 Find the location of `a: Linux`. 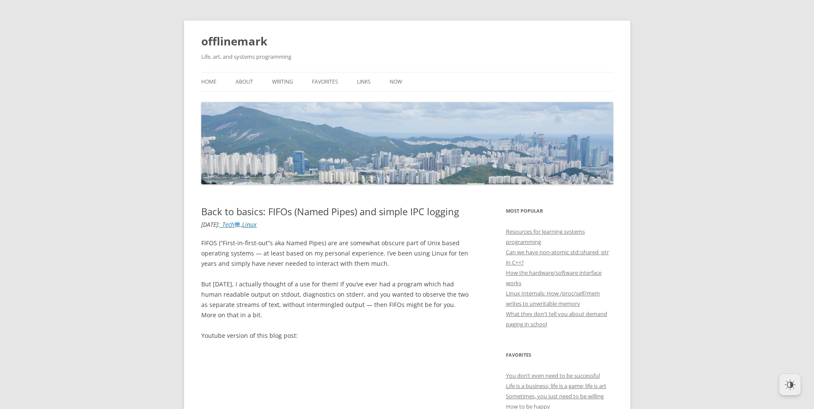

a: Linux is located at coordinates (249, 224).